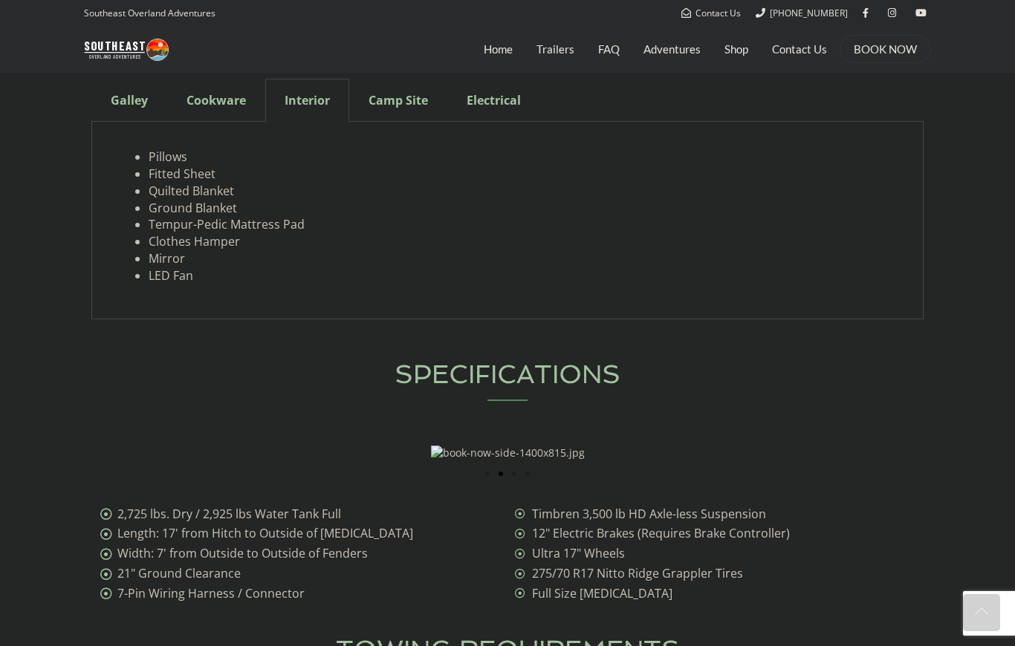  What do you see at coordinates (126, 50) in the screenshot?
I see `img: Southeast Overland Adventures` at bounding box center [126, 50].